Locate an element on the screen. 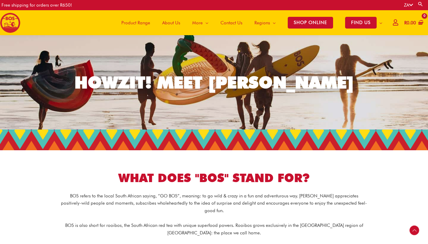  a: SHOP ONLINE is located at coordinates (310, 23).